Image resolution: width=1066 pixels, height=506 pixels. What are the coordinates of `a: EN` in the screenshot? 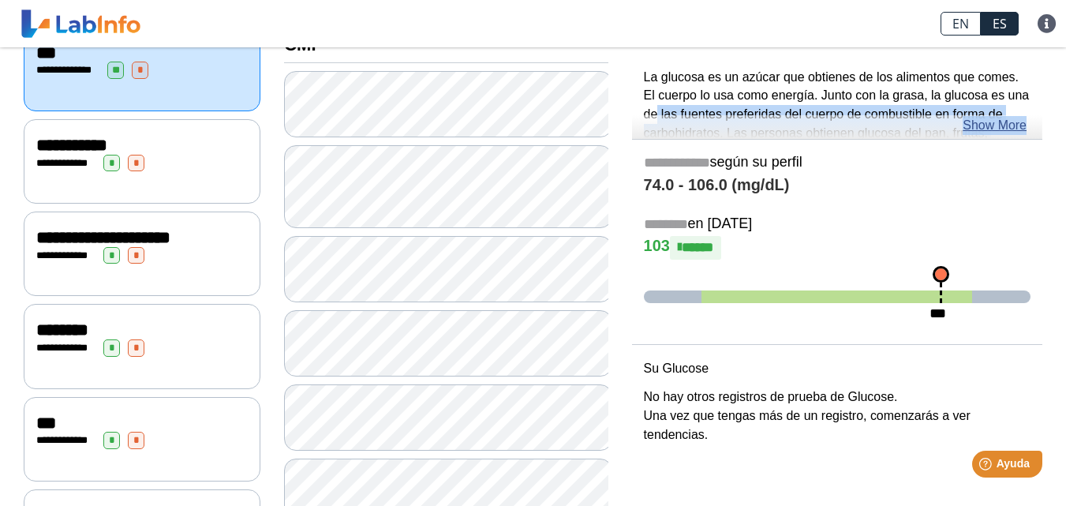 It's located at (960, 24).